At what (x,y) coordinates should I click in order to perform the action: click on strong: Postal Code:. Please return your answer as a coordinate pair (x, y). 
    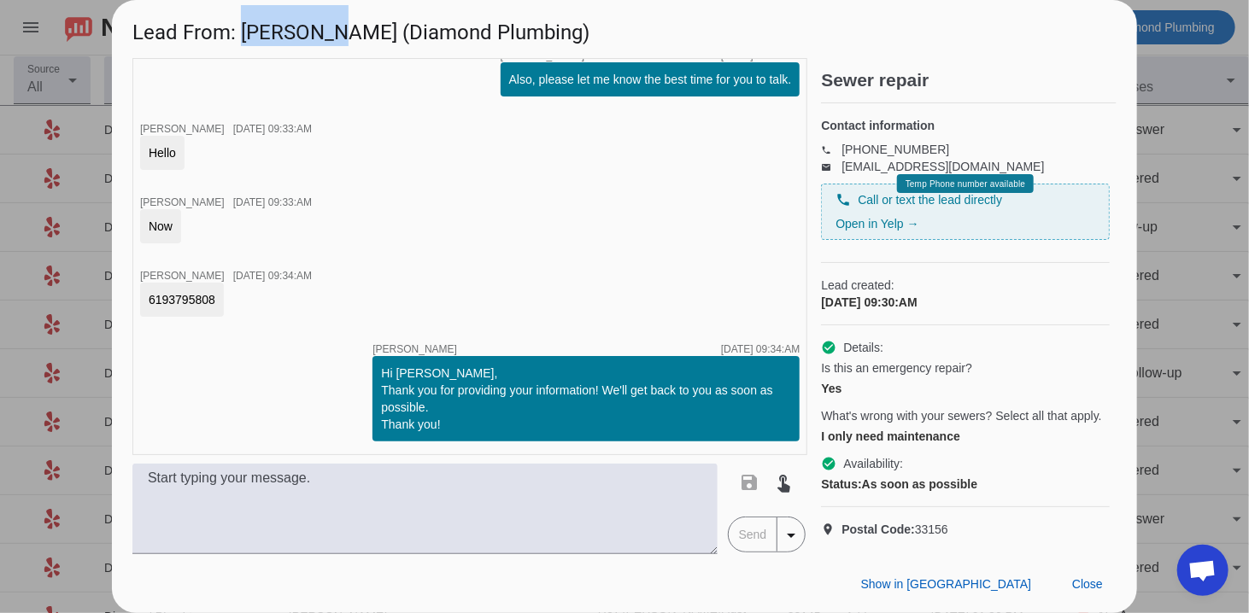
    Looking at the image, I should click on (878, 530).